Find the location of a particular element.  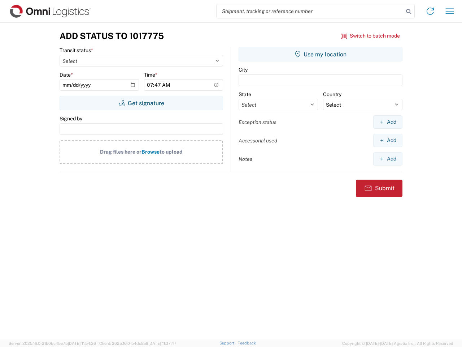

span: to upload is located at coordinates (171, 152).